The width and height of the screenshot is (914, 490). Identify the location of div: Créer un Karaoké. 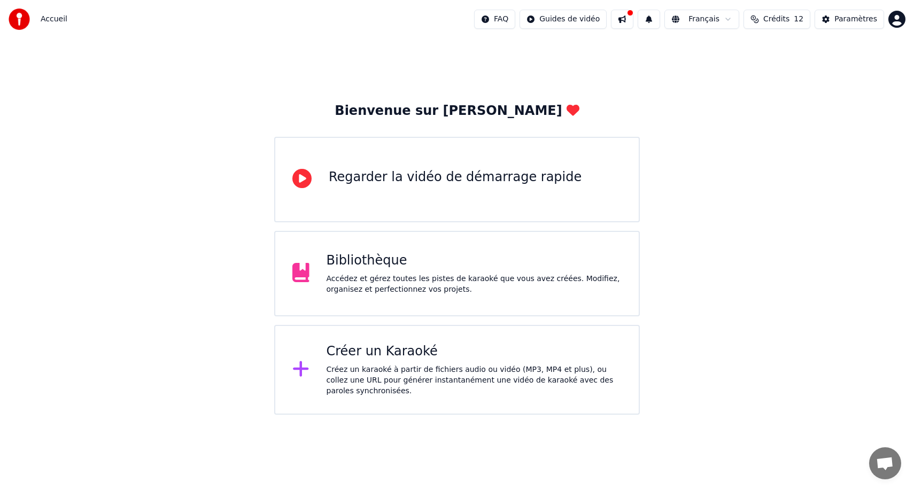
(474, 352).